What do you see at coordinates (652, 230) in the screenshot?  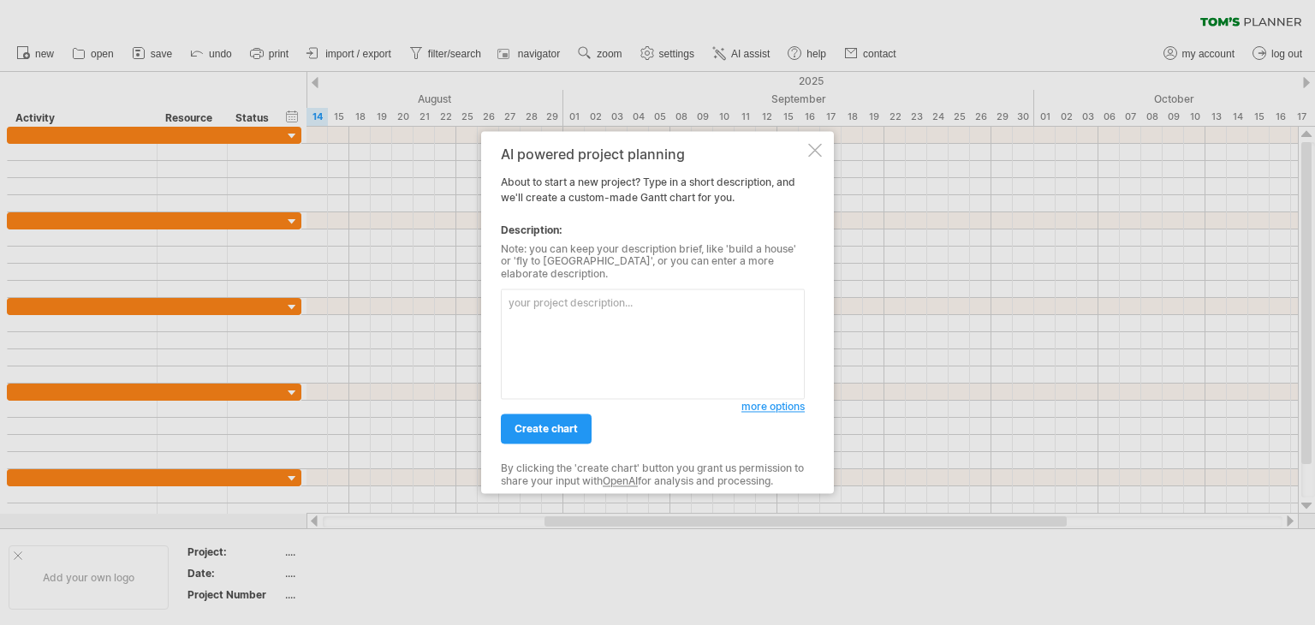 I see `div: Description:` at bounding box center [652, 230].